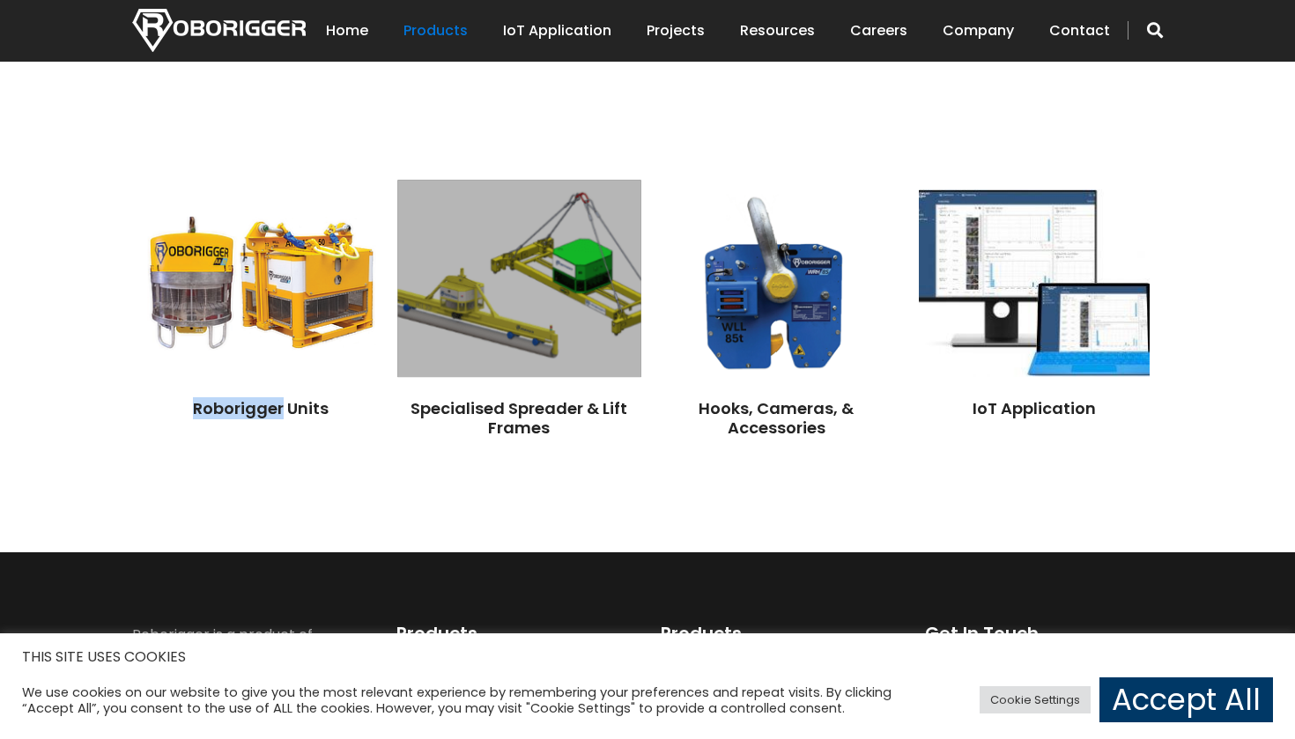  I want to click on a: Company, so click(978, 31).